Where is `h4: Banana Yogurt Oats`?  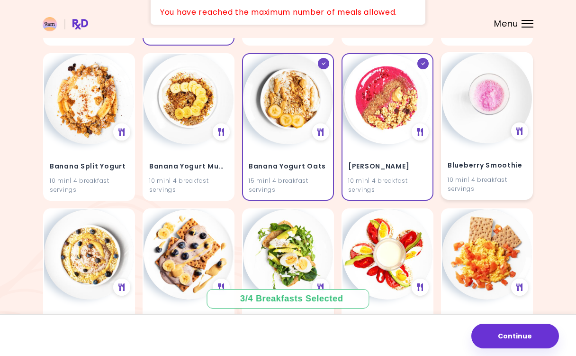
h4: Banana Yogurt Oats is located at coordinates (288, 166).